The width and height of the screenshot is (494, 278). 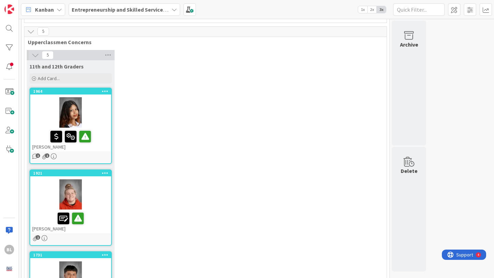 What do you see at coordinates (381, 10) in the screenshot?
I see `span: 3x` at bounding box center [381, 10].